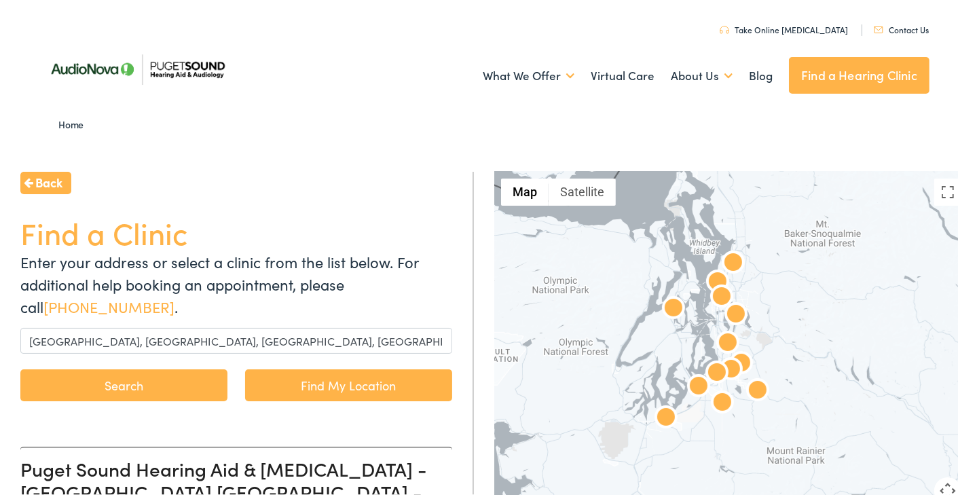 Image resolution: width=958 pixels, height=497 pixels. I want to click on a: About Us, so click(701, 73).